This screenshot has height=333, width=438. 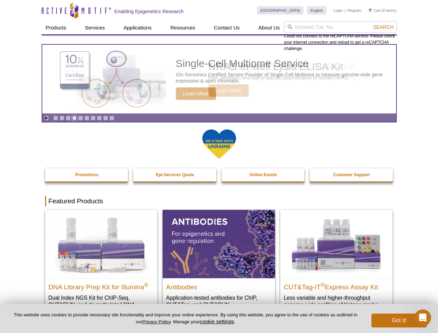 I want to click on a: DNA Library Prep Kit for Illumina DNA Library Prep Kit for Illumina® Dual Index NGS Kit for ChIP-..., so click(x=101, y=266).